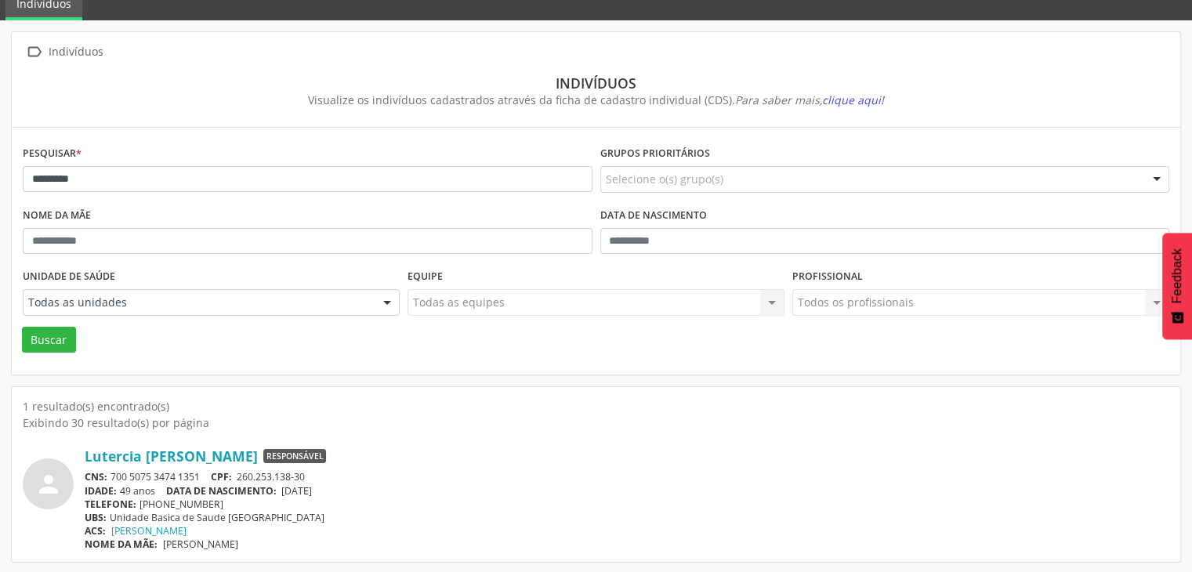 The height and width of the screenshot is (572, 1192). What do you see at coordinates (295, 456) in the screenshot?
I see `span: Responsável` at bounding box center [295, 456].